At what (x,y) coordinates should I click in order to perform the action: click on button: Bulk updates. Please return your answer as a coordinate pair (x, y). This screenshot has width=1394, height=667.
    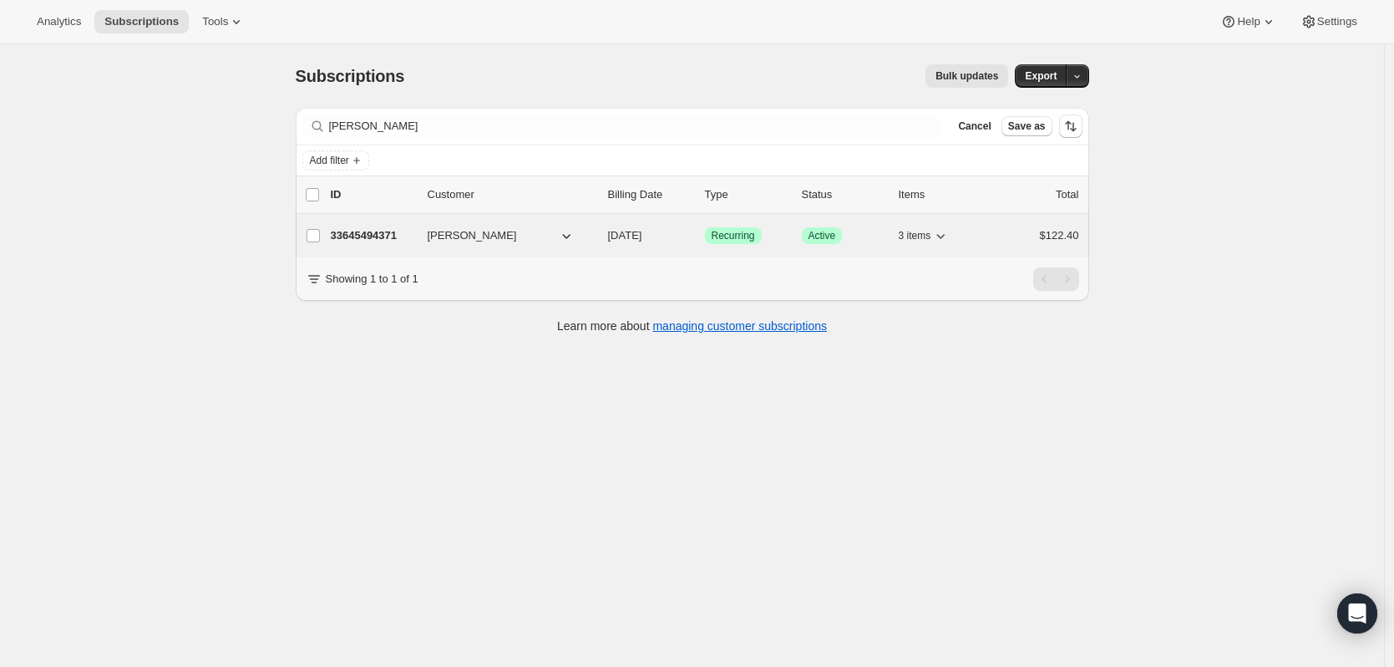
    Looking at the image, I should click on (967, 76).